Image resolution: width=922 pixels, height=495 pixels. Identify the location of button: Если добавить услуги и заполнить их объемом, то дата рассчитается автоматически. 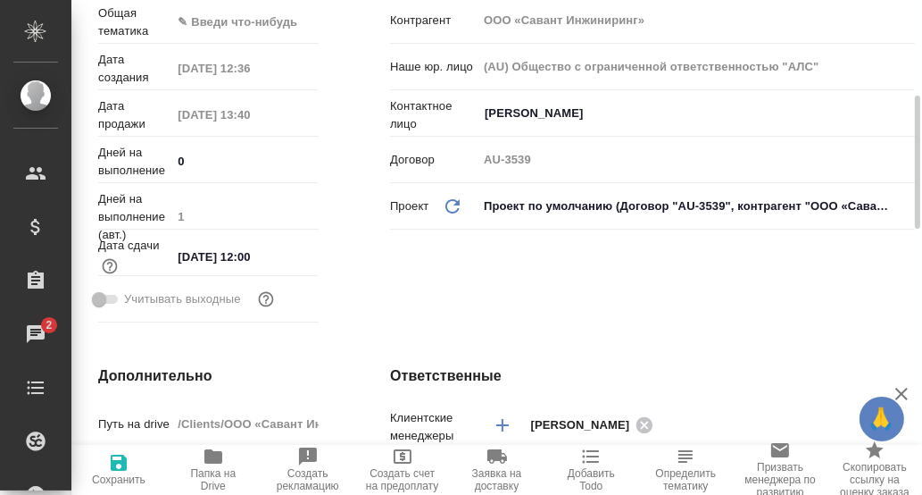
(110, 266).